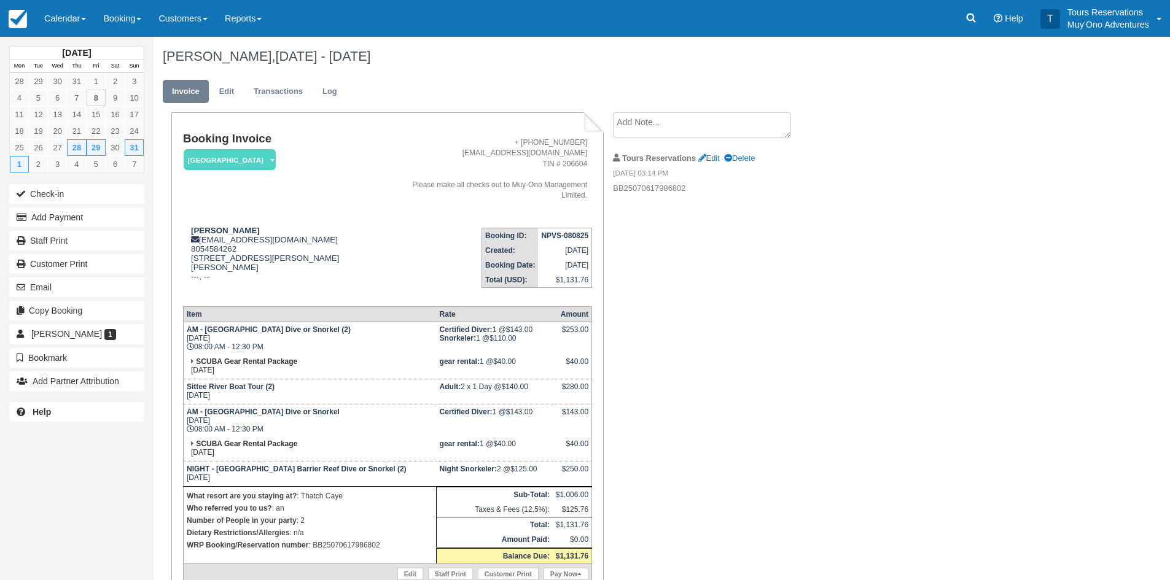 The width and height of the screenshot is (1170, 580). What do you see at coordinates (572, 556) in the screenshot?
I see `strong: $1,131.76` at bounding box center [572, 556].